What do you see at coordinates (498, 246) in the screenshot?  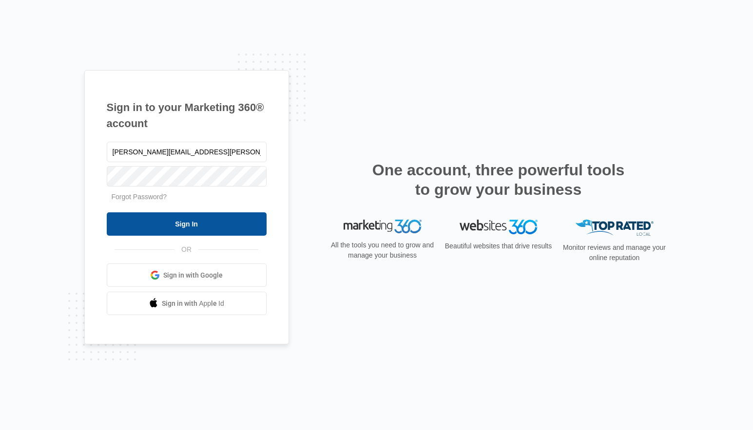 I see `p: Beautiful websites that drive results` at bounding box center [498, 246].